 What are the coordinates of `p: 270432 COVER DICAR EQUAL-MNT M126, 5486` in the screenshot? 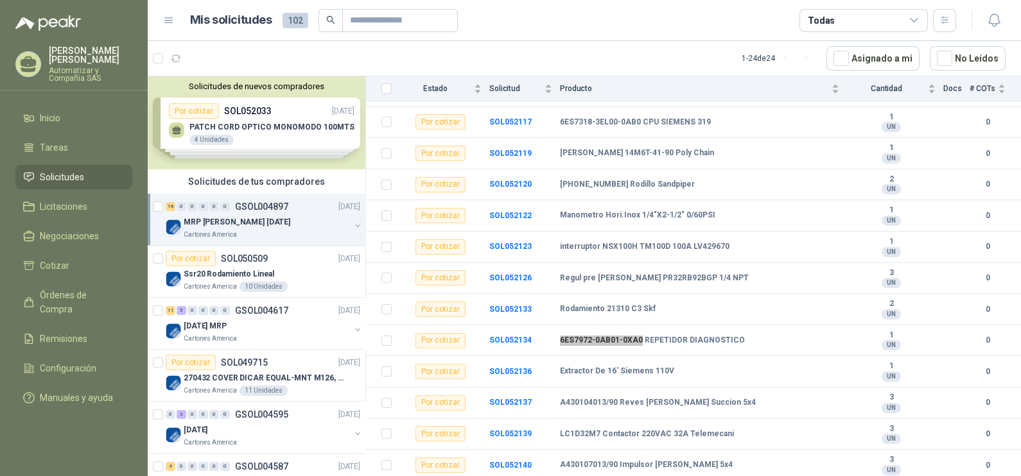 It's located at (263, 378).